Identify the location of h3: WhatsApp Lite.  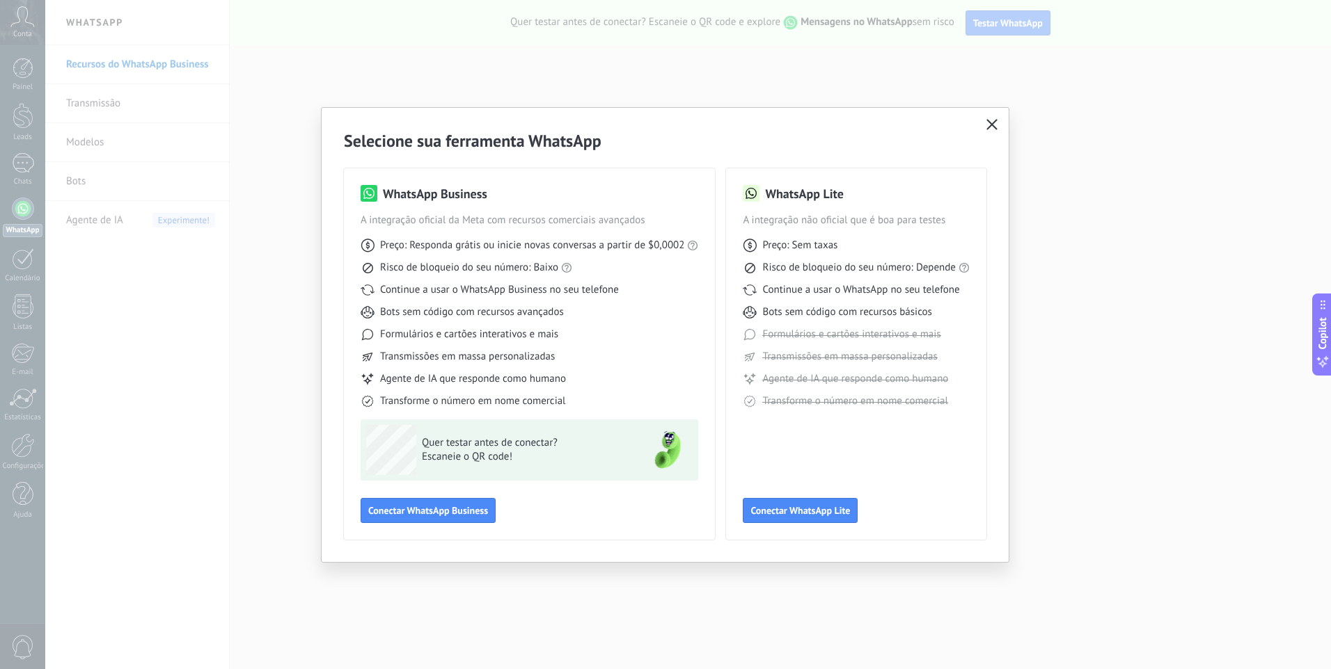
(804, 193).